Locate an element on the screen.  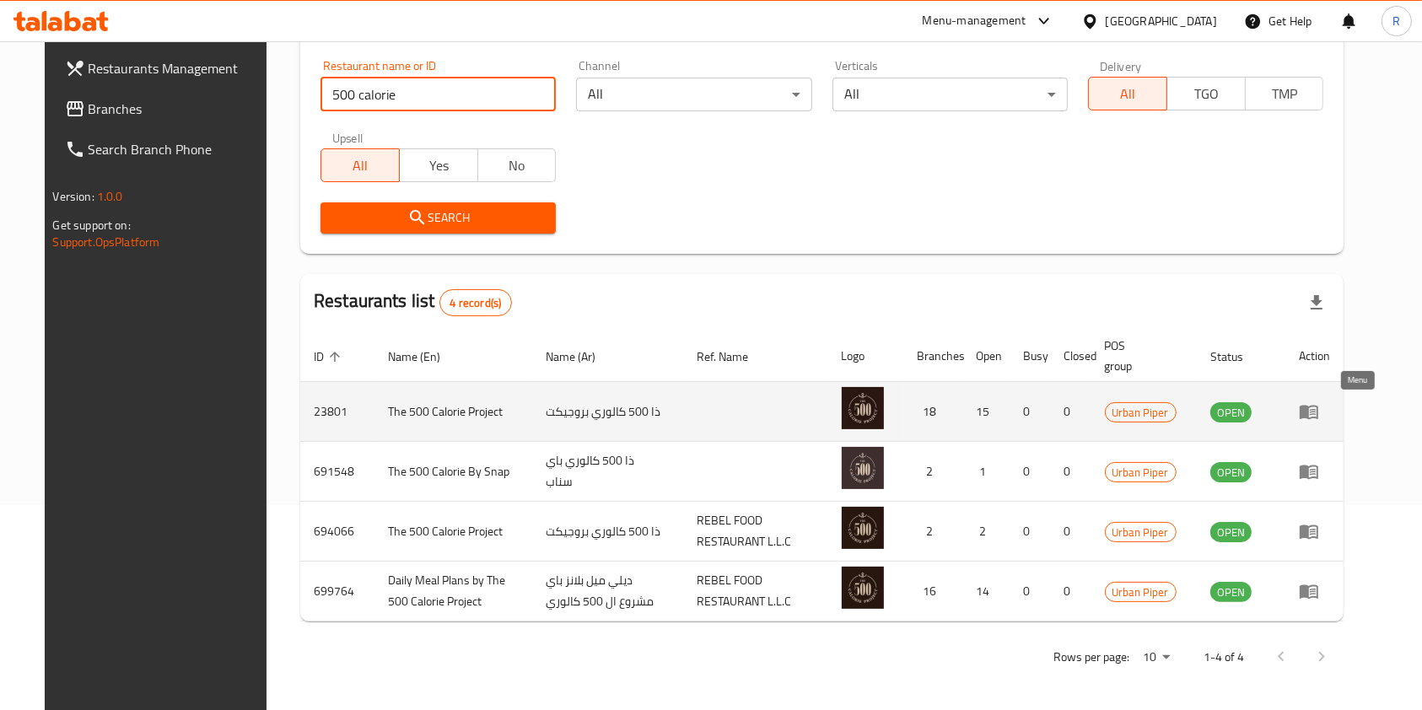
span: Name (En) is located at coordinates (425, 357).